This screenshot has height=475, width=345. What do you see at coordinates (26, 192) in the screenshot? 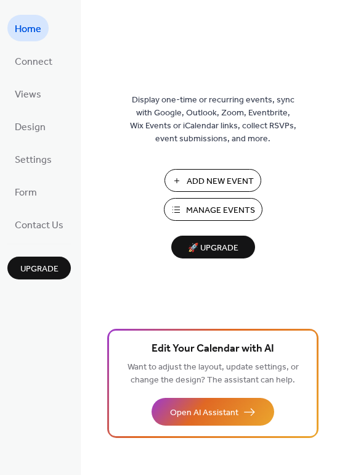
I see `span: Form` at bounding box center [26, 192].